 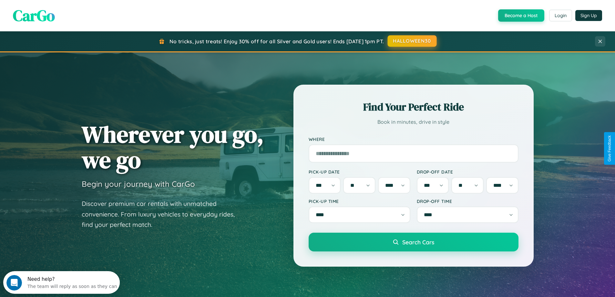 I want to click on span: CarGo, so click(x=34, y=16).